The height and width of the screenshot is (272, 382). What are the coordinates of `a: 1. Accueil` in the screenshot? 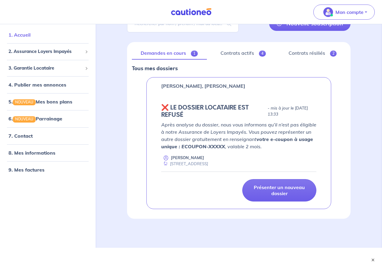 It's located at (19, 35).